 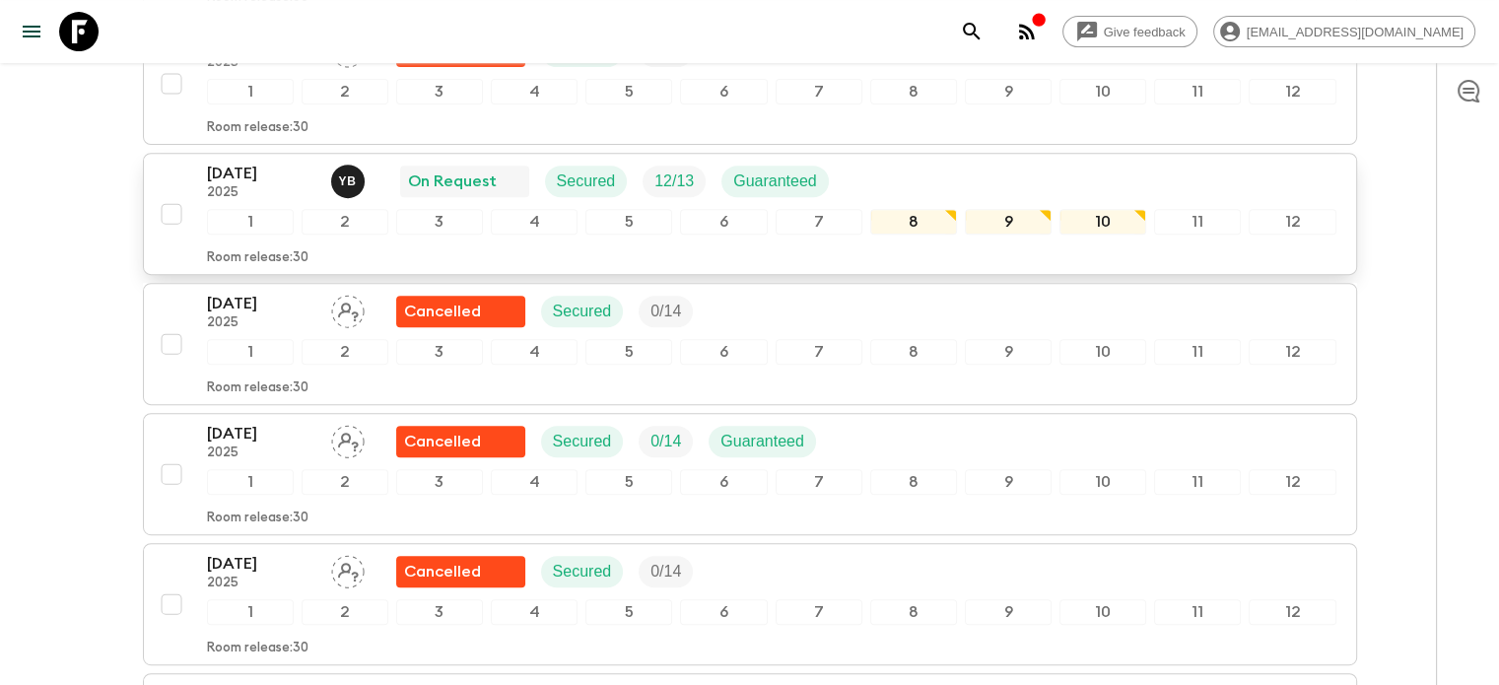 What do you see at coordinates (348, 181) in the screenshot?
I see `p: Y B` at bounding box center [348, 181].